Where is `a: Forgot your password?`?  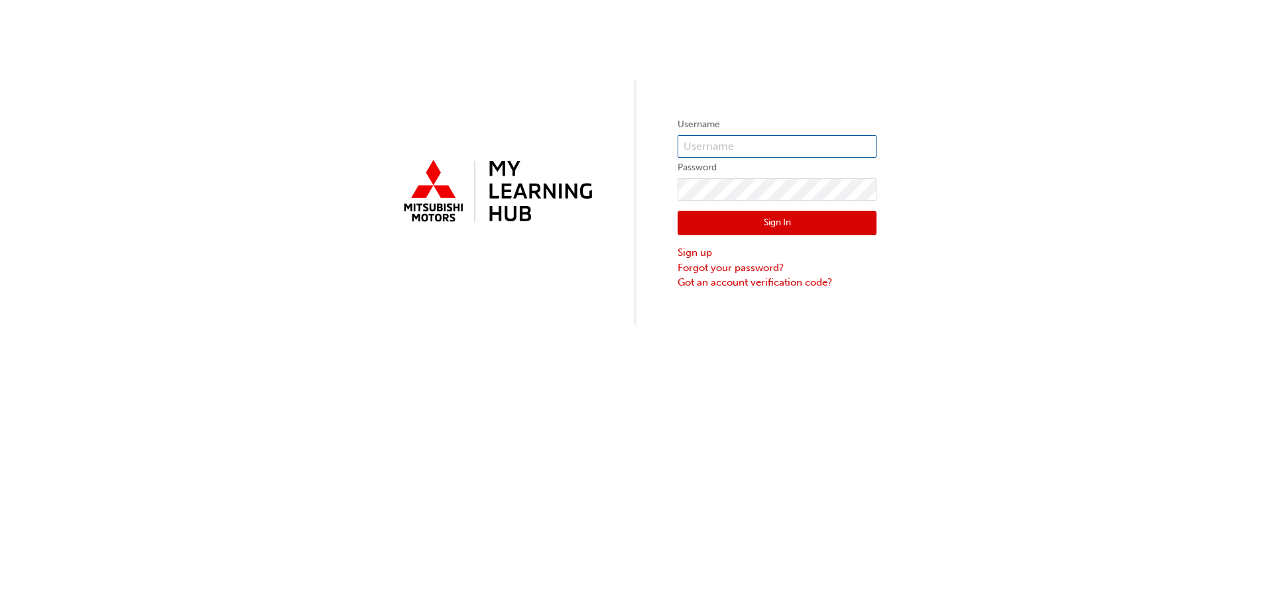
a: Forgot your password? is located at coordinates (777, 268).